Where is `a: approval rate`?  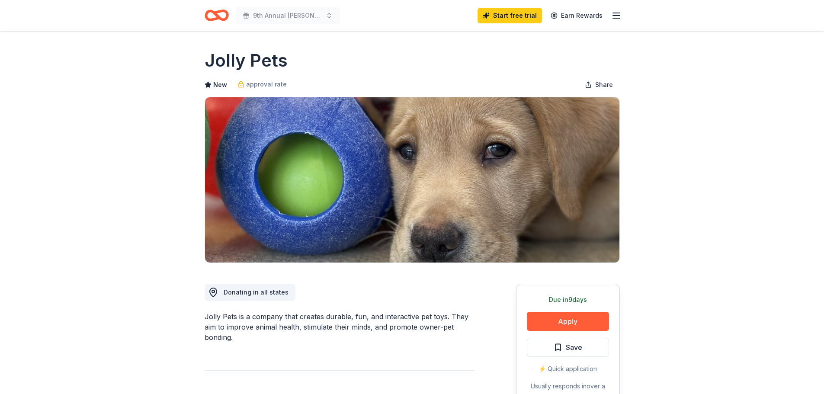
a: approval rate is located at coordinates (262, 84).